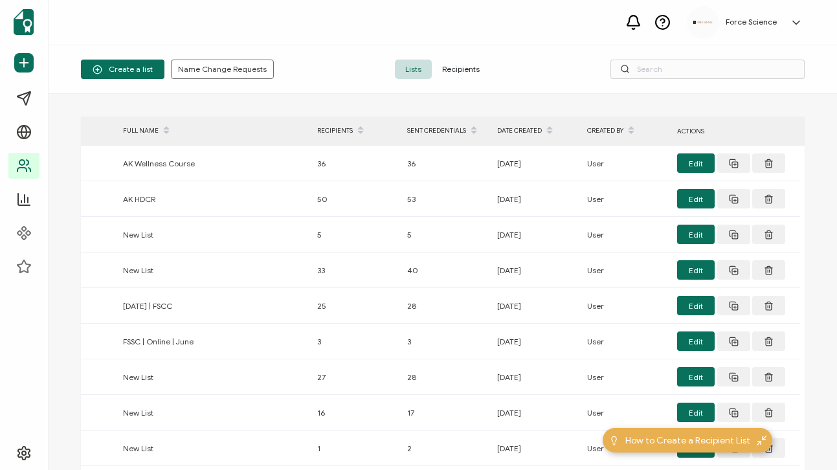 The image size is (837, 470). What do you see at coordinates (687, 440) in the screenshot?
I see `span: How to Create a Recipient List` at bounding box center [687, 440].